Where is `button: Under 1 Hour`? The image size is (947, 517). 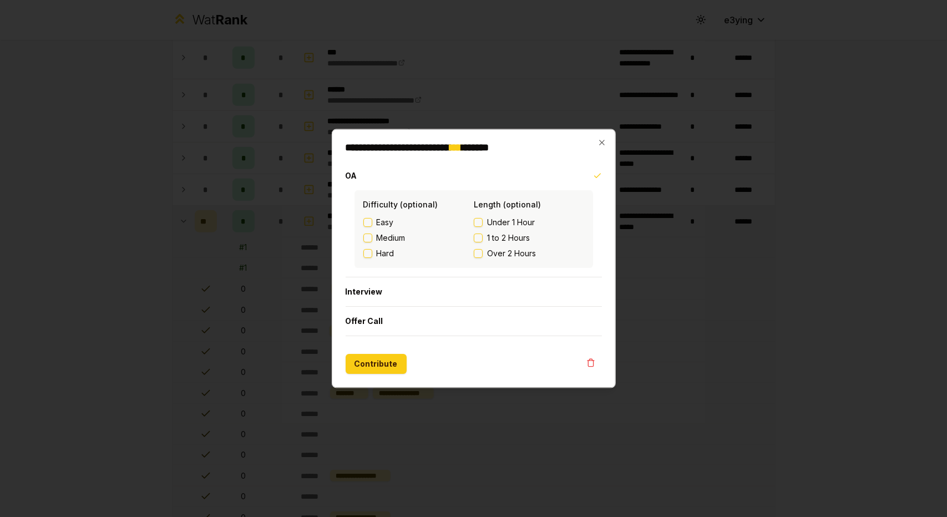
button: Under 1 Hour is located at coordinates (478, 223).